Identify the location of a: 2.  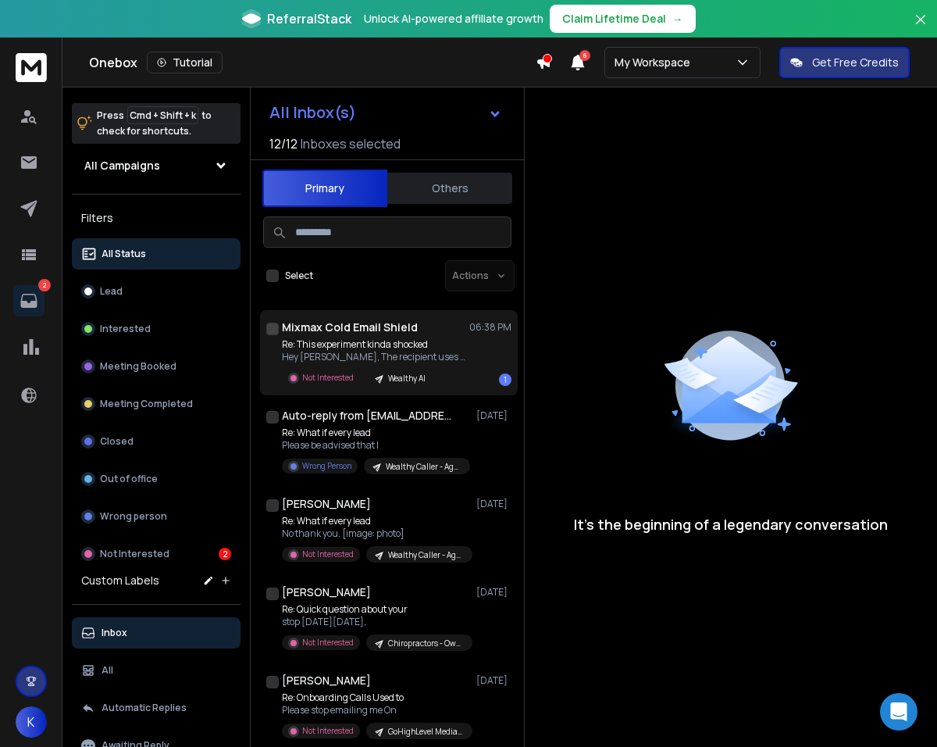
(29, 301).